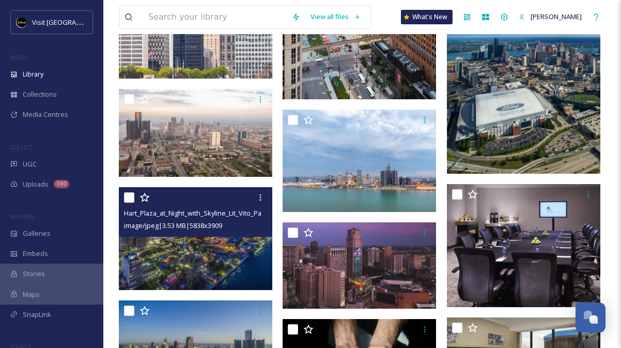 This screenshot has height=348, width=621. Describe the element at coordinates (61, 184) in the screenshot. I see `div: 380` at that location.